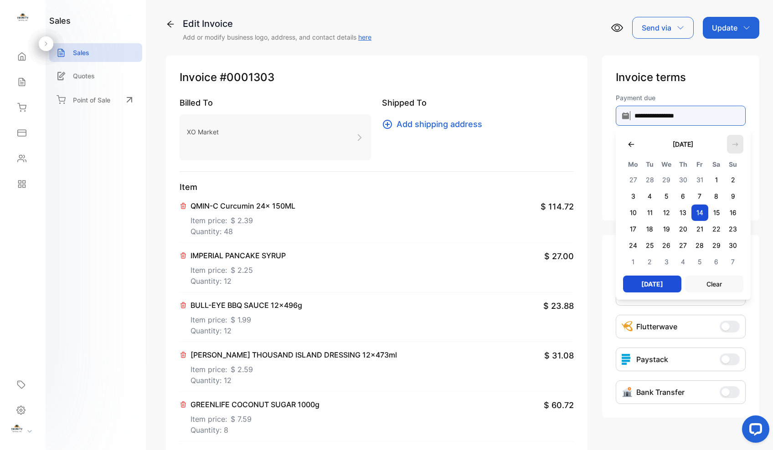 Image resolution: width=773 pixels, height=450 pixels. I want to click on a: Point of Sale, so click(96, 100).